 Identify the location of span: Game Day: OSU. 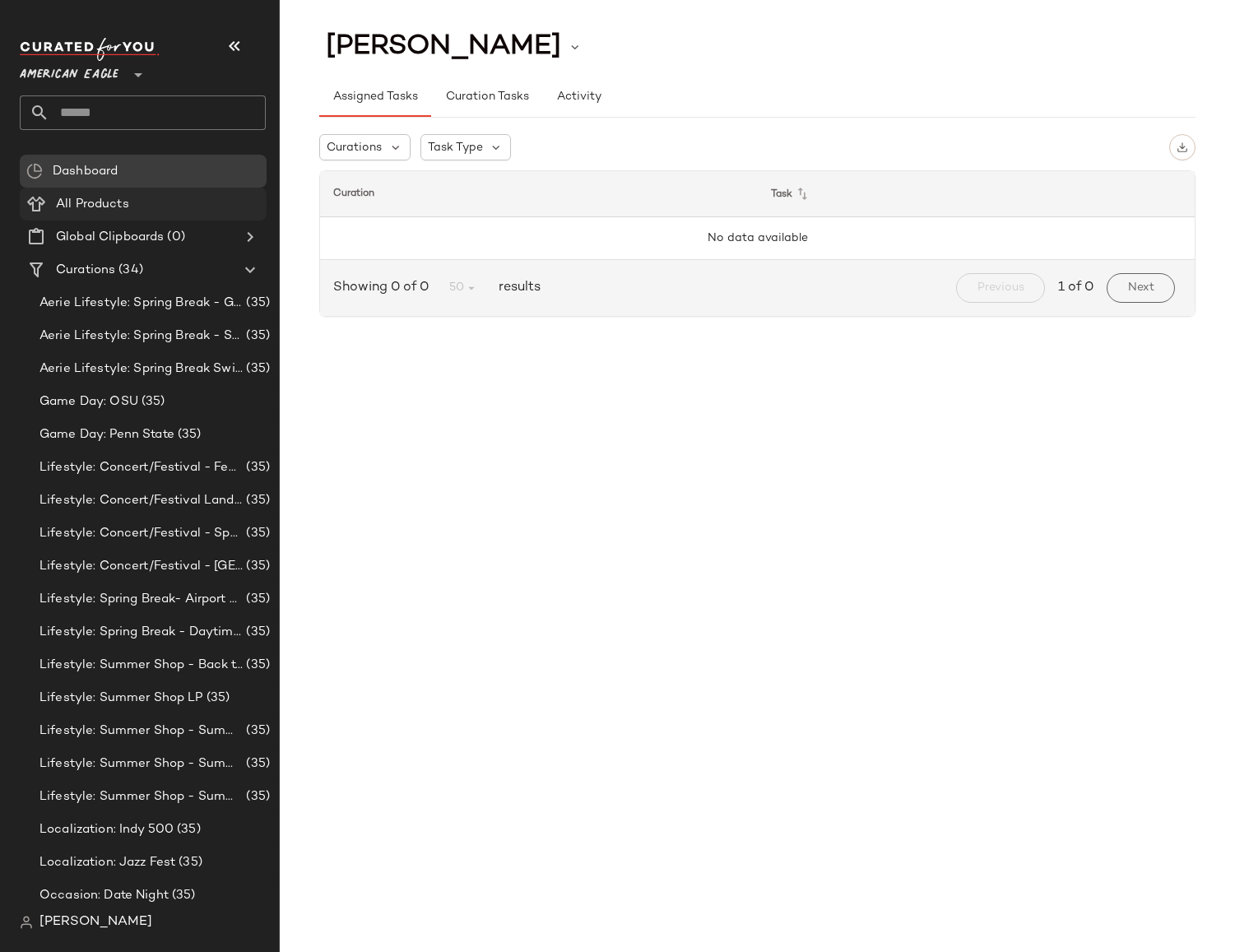
(89, 401).